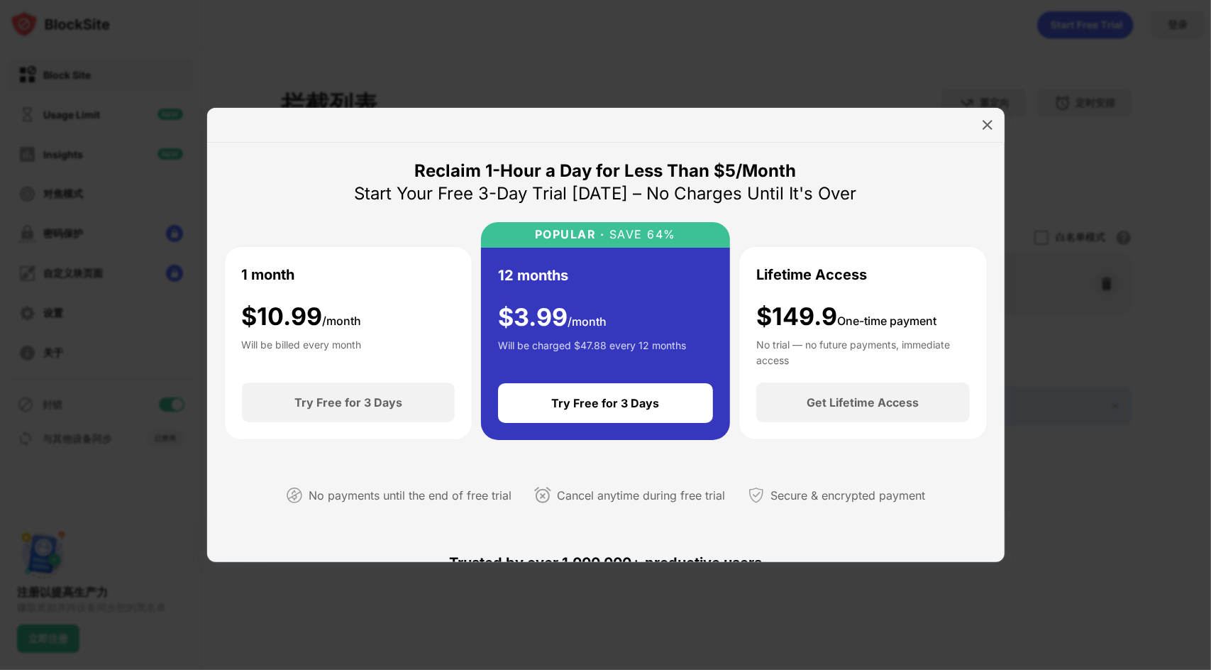 This screenshot has height=670, width=1211. Describe the element at coordinates (268, 275) in the screenshot. I see `div: 1 month` at that location.